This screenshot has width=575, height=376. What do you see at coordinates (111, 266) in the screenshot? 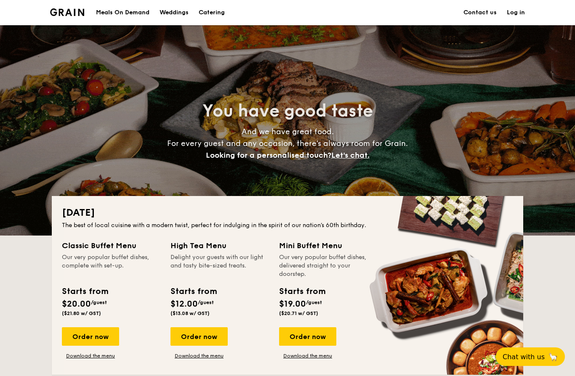
I see `div: Our very popular buffet dishes, complete with set-up.` at bounding box center [111, 266].